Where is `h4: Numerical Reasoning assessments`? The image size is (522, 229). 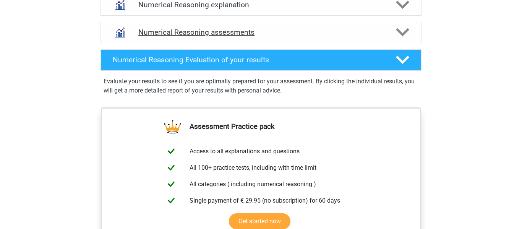 h4: Numerical Reasoning assessments is located at coordinates (261, 32).